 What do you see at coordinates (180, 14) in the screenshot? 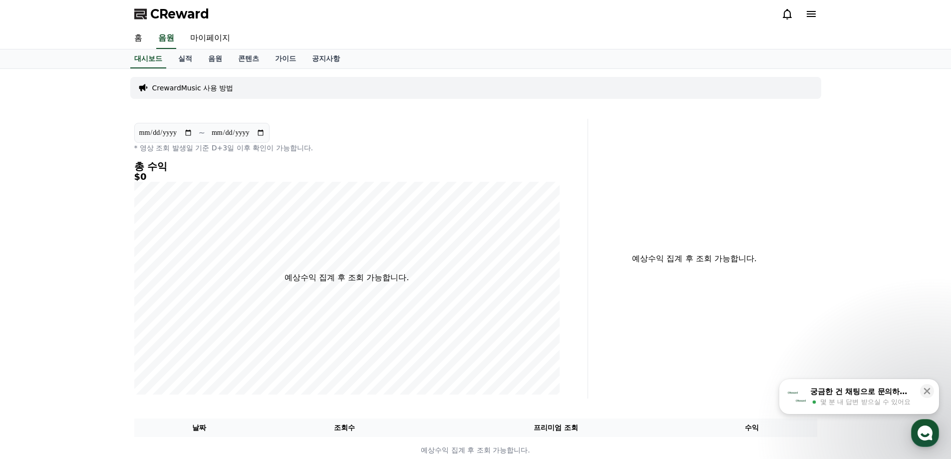
I see `span: CReward` at bounding box center [180, 14].